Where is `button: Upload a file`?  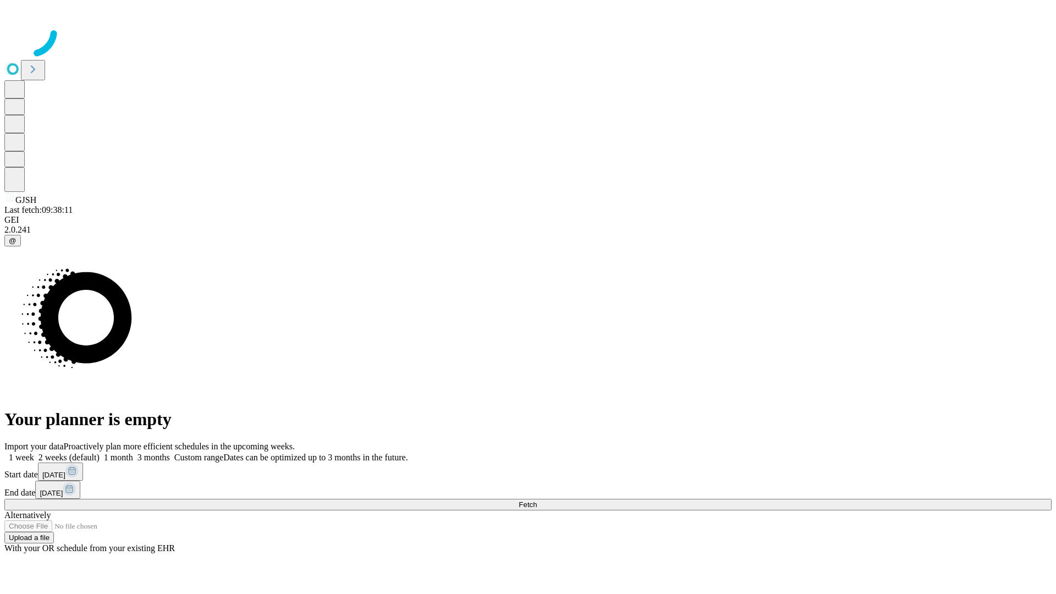 button: Upload a file is located at coordinates (29, 537).